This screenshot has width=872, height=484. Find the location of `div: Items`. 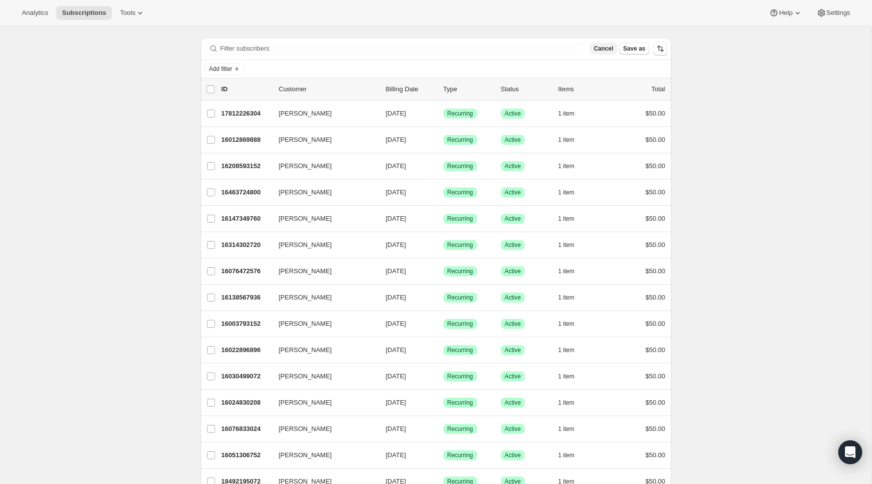

div: Items is located at coordinates (583, 89).